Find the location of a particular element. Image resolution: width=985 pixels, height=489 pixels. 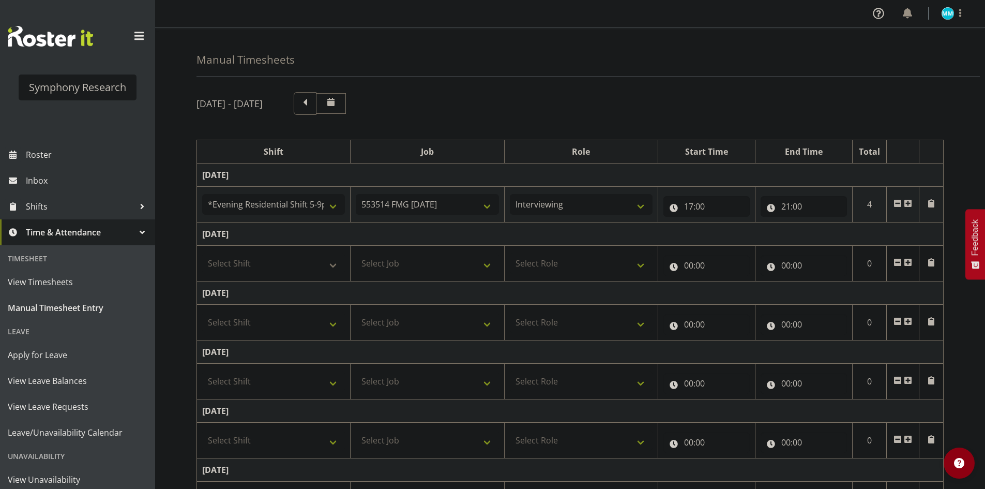

div: Unavailability is located at coordinates (78, 456).